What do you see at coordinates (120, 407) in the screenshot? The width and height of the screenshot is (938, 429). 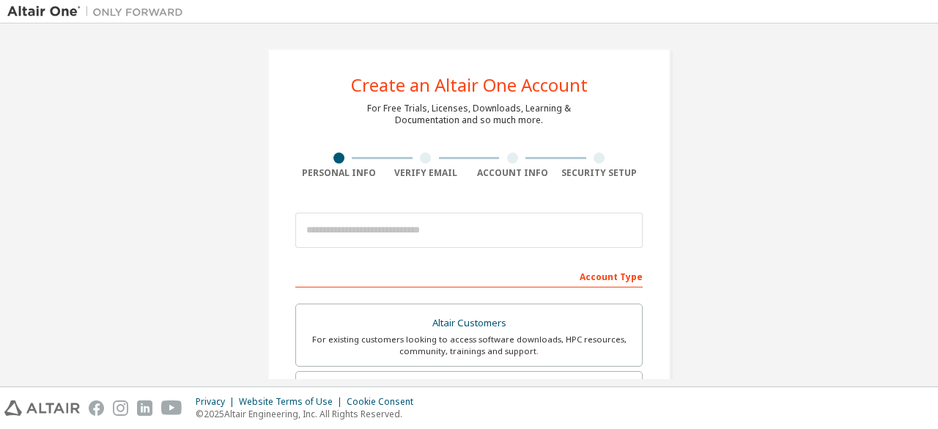 I see `img: instagram.svg` at bounding box center [120, 407].